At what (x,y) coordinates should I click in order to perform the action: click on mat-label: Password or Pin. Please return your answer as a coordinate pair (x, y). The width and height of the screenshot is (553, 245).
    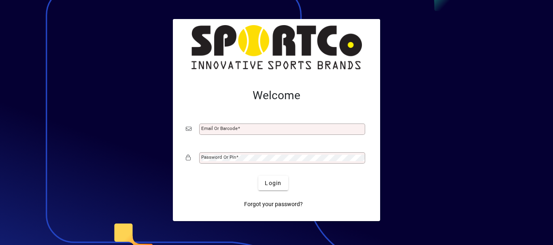
    Looking at the image, I should click on (219, 157).